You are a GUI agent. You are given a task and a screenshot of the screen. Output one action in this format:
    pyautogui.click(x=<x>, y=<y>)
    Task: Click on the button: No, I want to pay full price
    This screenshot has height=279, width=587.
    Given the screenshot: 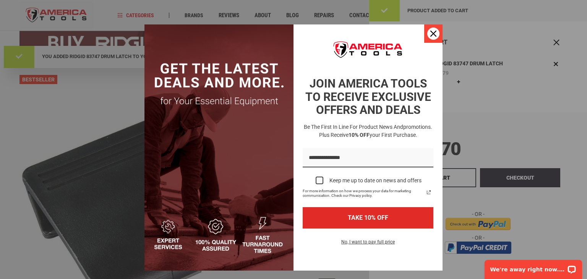 What is the action you would take?
    pyautogui.click(x=368, y=244)
    